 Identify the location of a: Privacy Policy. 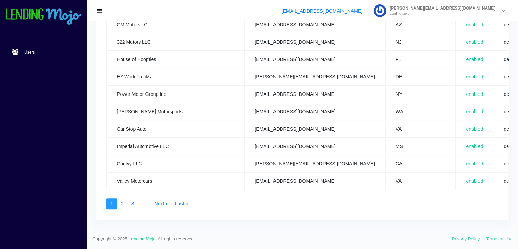
(466, 238).